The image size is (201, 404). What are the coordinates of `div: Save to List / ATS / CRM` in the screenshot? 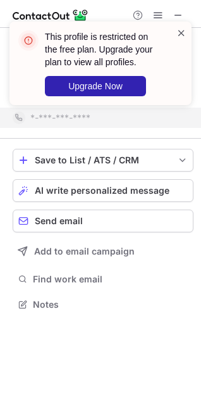 It's located at (103, 160).